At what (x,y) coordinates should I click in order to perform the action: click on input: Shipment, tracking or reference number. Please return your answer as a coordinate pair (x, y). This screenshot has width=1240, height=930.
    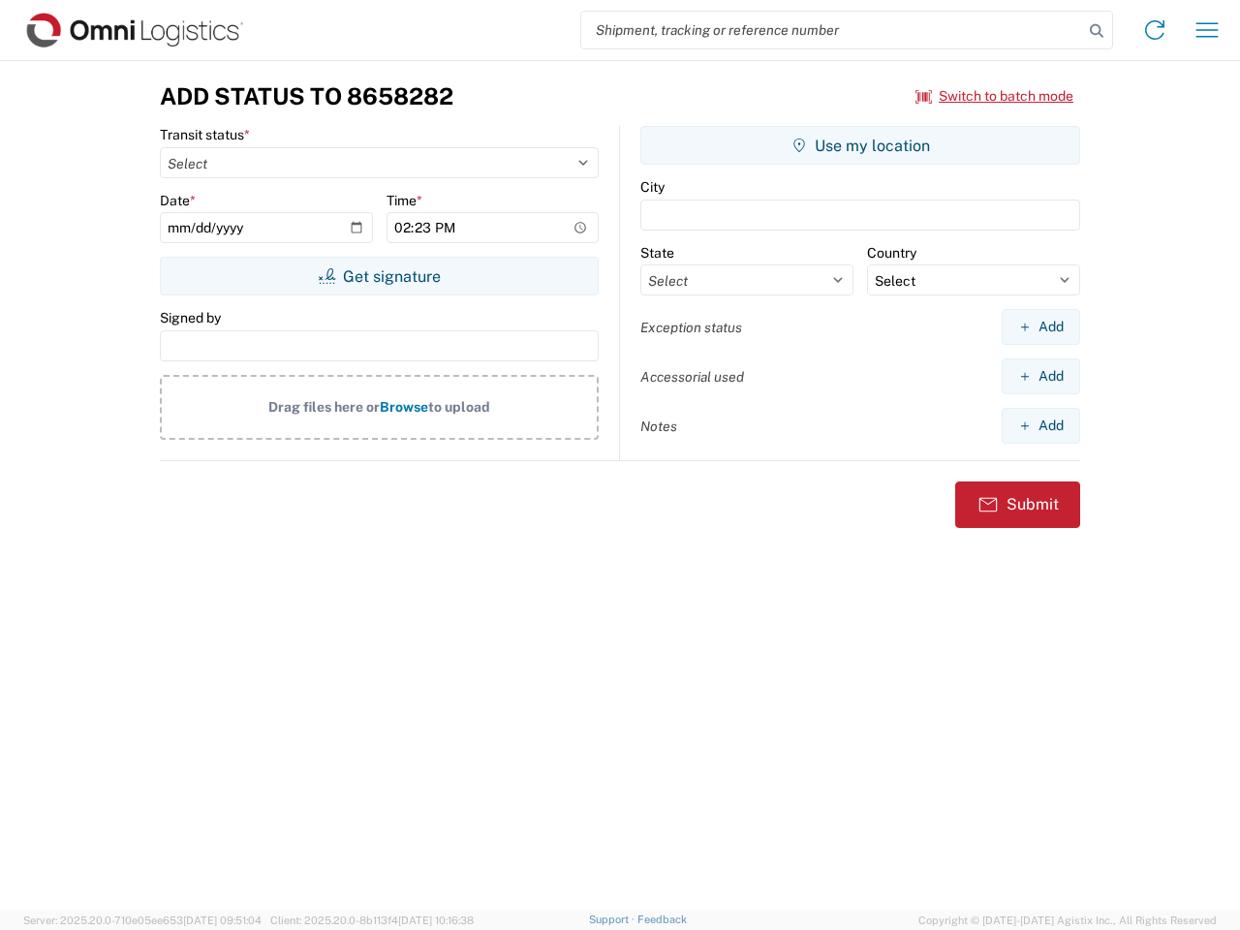
    Looking at the image, I should click on (832, 30).